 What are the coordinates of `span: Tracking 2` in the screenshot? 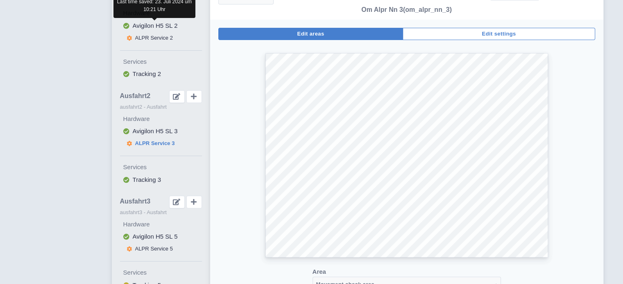 It's located at (147, 74).